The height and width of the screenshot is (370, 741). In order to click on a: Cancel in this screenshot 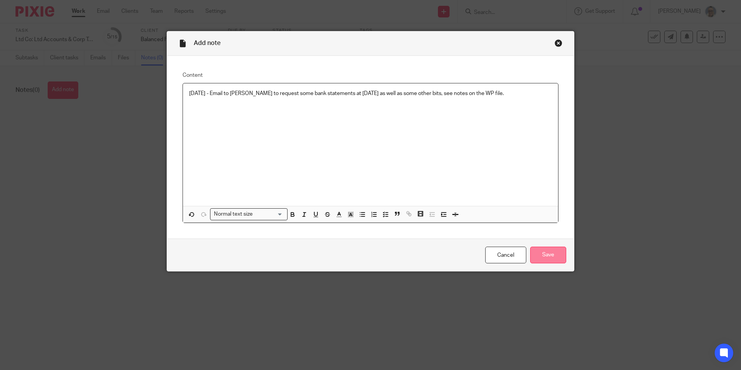, I will do `click(506, 255)`.